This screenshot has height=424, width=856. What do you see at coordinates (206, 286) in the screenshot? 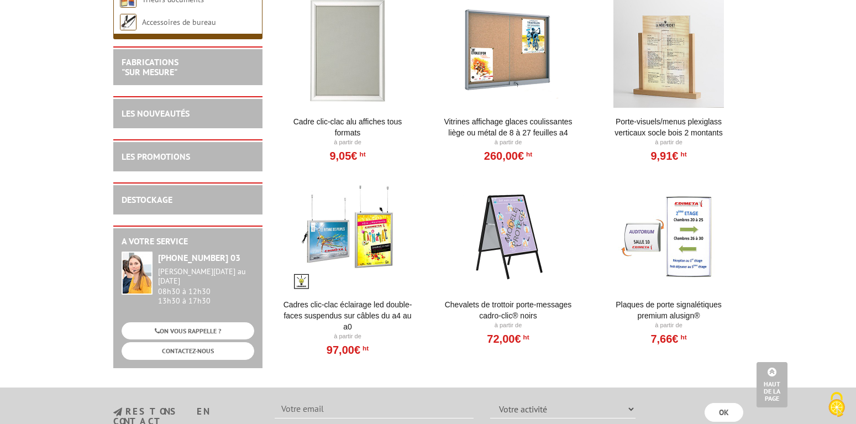
I see `div: 08h30 à 12h30 13h30 à 17h30` at bounding box center [206, 286].